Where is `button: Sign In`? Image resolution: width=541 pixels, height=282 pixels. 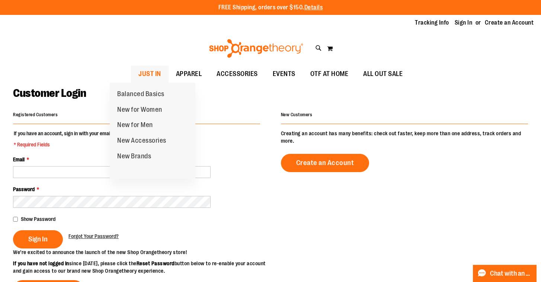
button: Sign In is located at coordinates (38, 239).